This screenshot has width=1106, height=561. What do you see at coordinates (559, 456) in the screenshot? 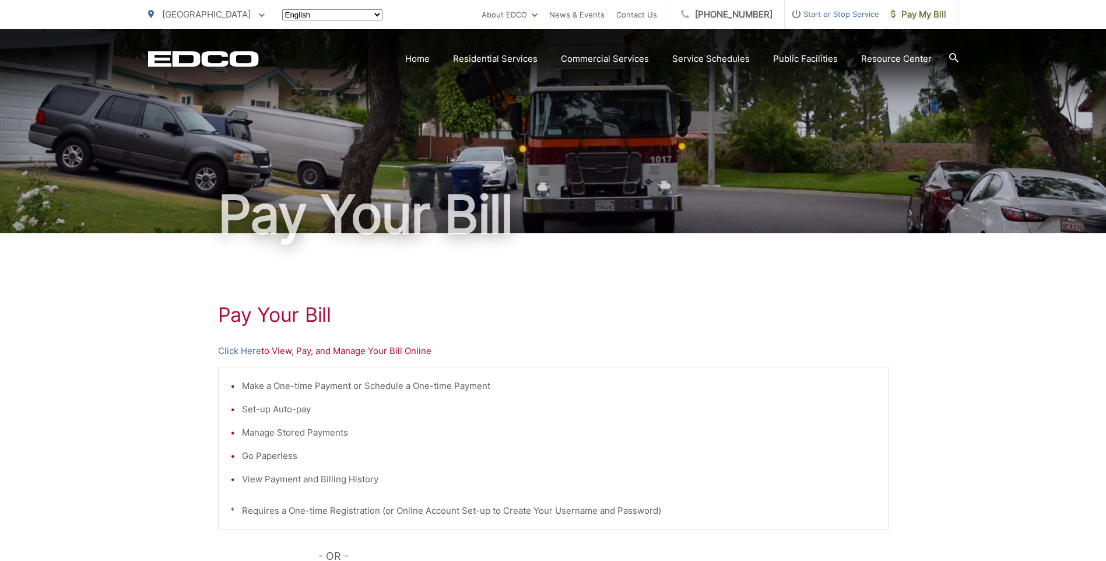
I see `li: Go Paperless` at bounding box center [559, 456].